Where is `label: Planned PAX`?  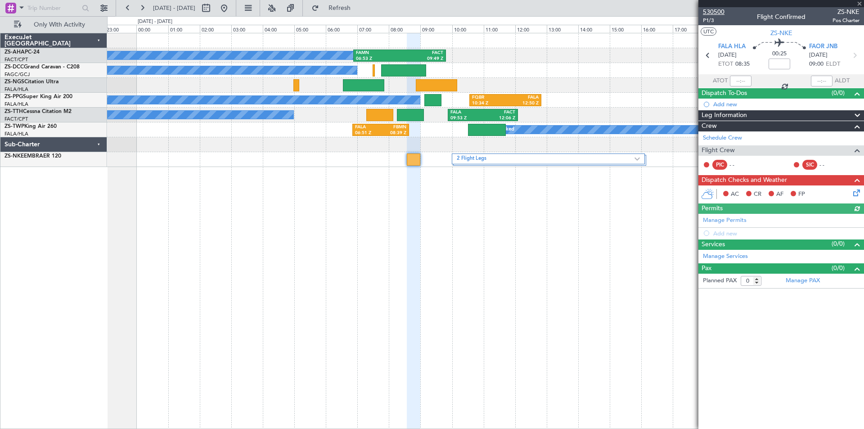 label: Planned PAX is located at coordinates (720, 281).